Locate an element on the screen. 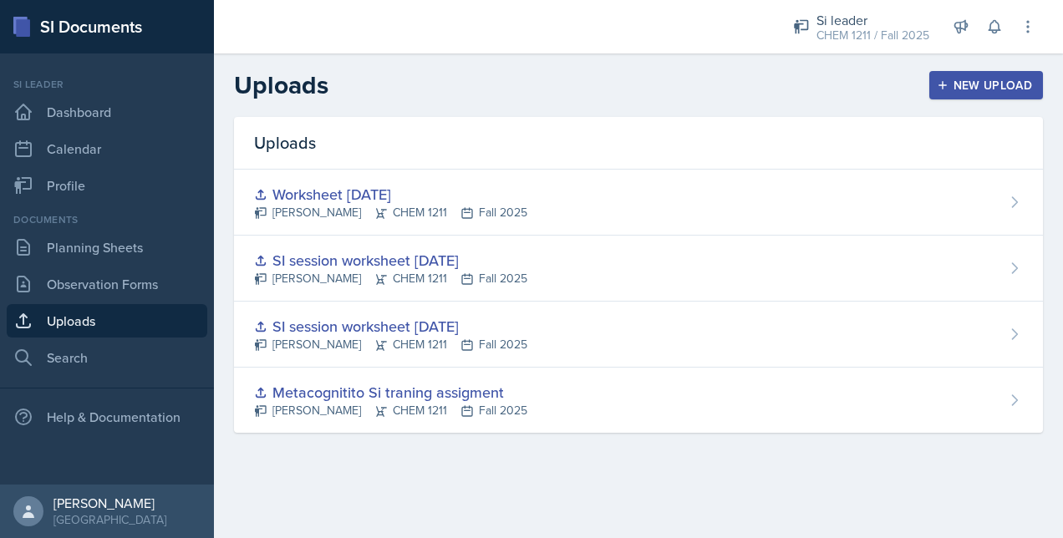  div: Documents is located at coordinates (107, 220).